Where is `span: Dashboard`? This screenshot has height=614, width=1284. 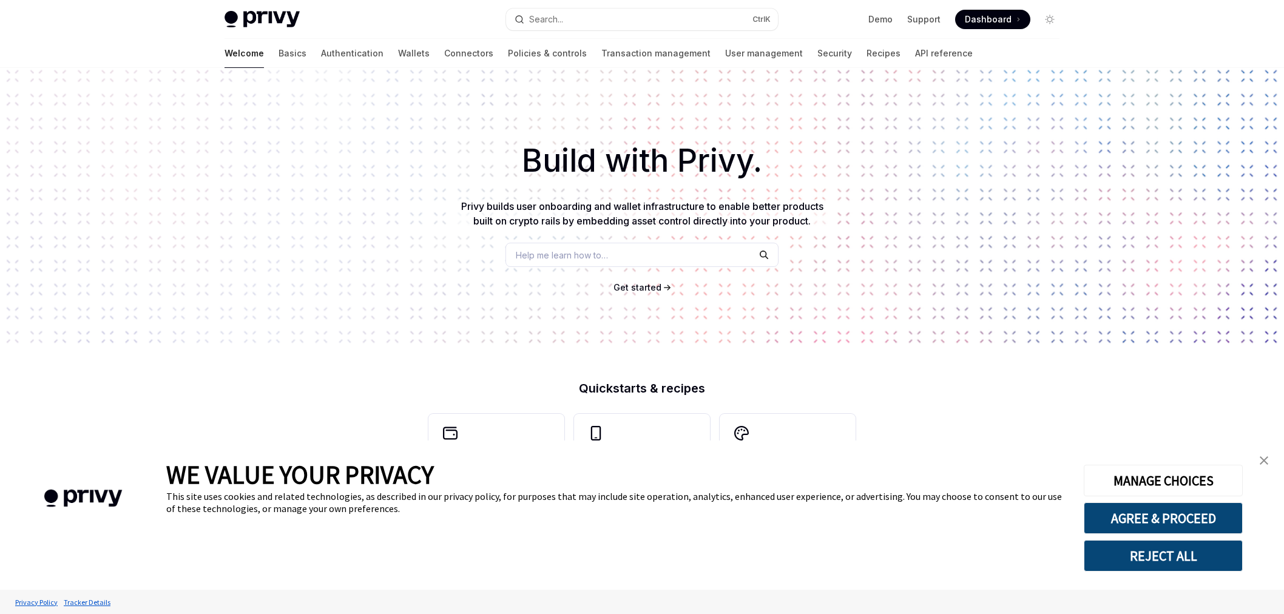 span: Dashboard is located at coordinates (988, 19).